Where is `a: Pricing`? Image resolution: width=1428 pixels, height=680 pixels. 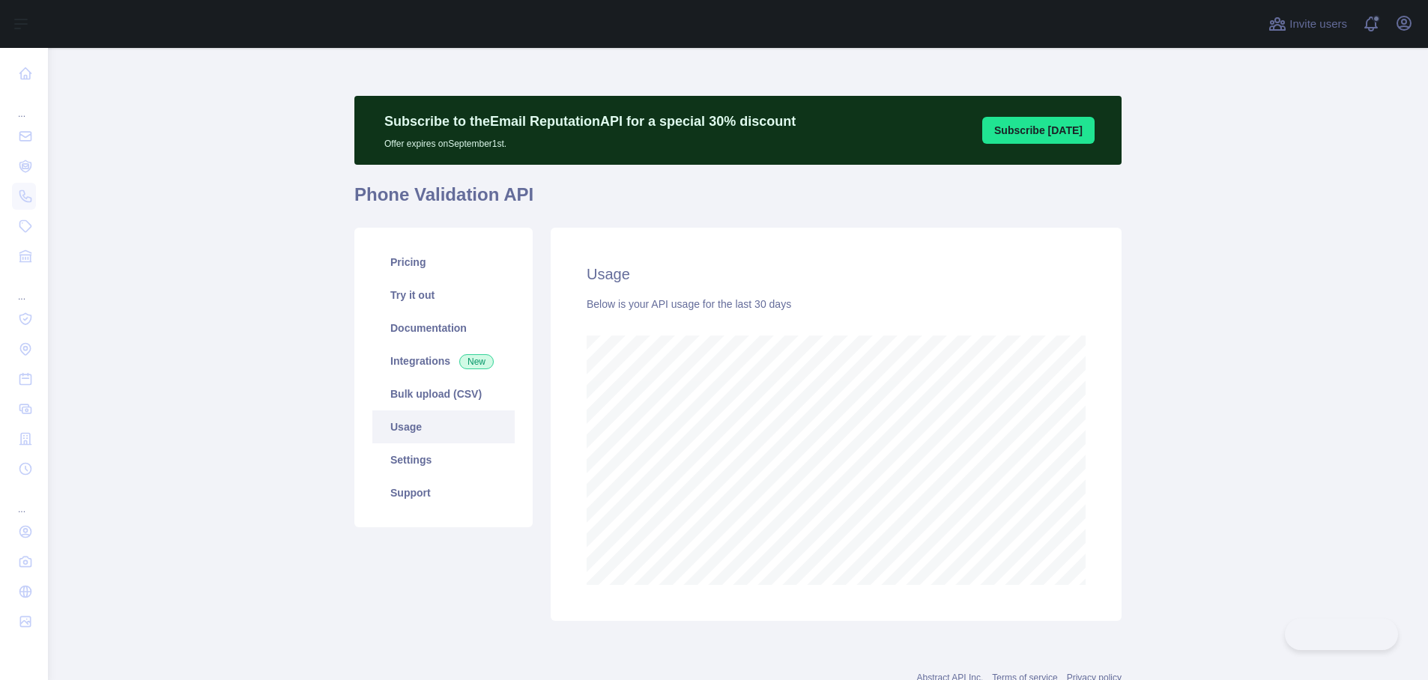
a: Pricing is located at coordinates (443, 262).